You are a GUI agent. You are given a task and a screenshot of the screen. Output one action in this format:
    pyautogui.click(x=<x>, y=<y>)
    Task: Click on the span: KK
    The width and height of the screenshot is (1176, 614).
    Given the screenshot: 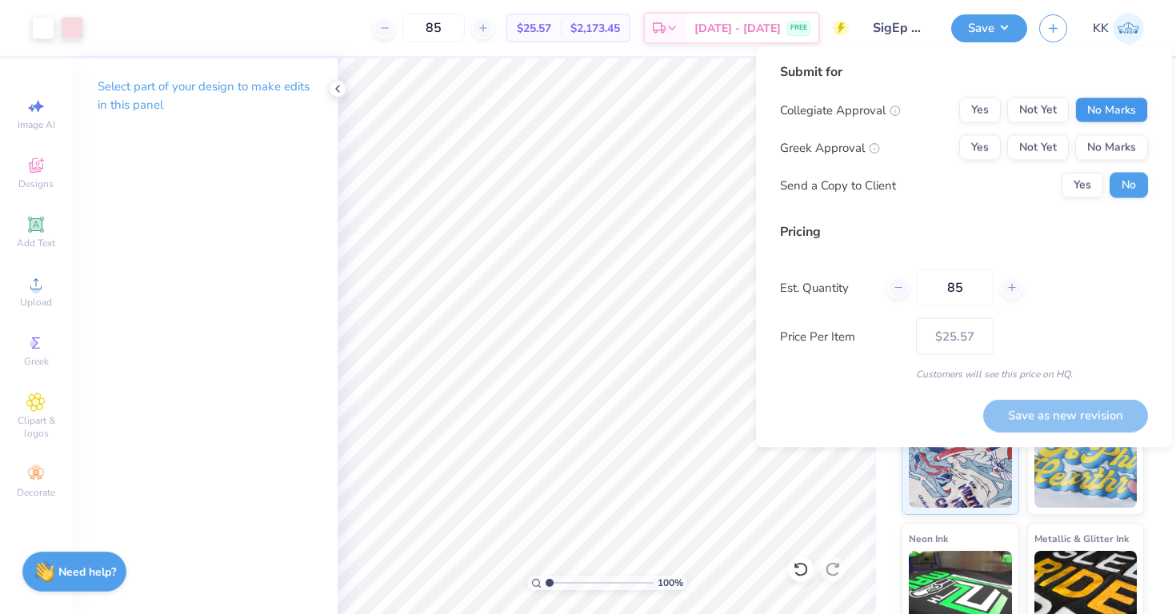 What is the action you would take?
    pyautogui.click(x=1101, y=28)
    